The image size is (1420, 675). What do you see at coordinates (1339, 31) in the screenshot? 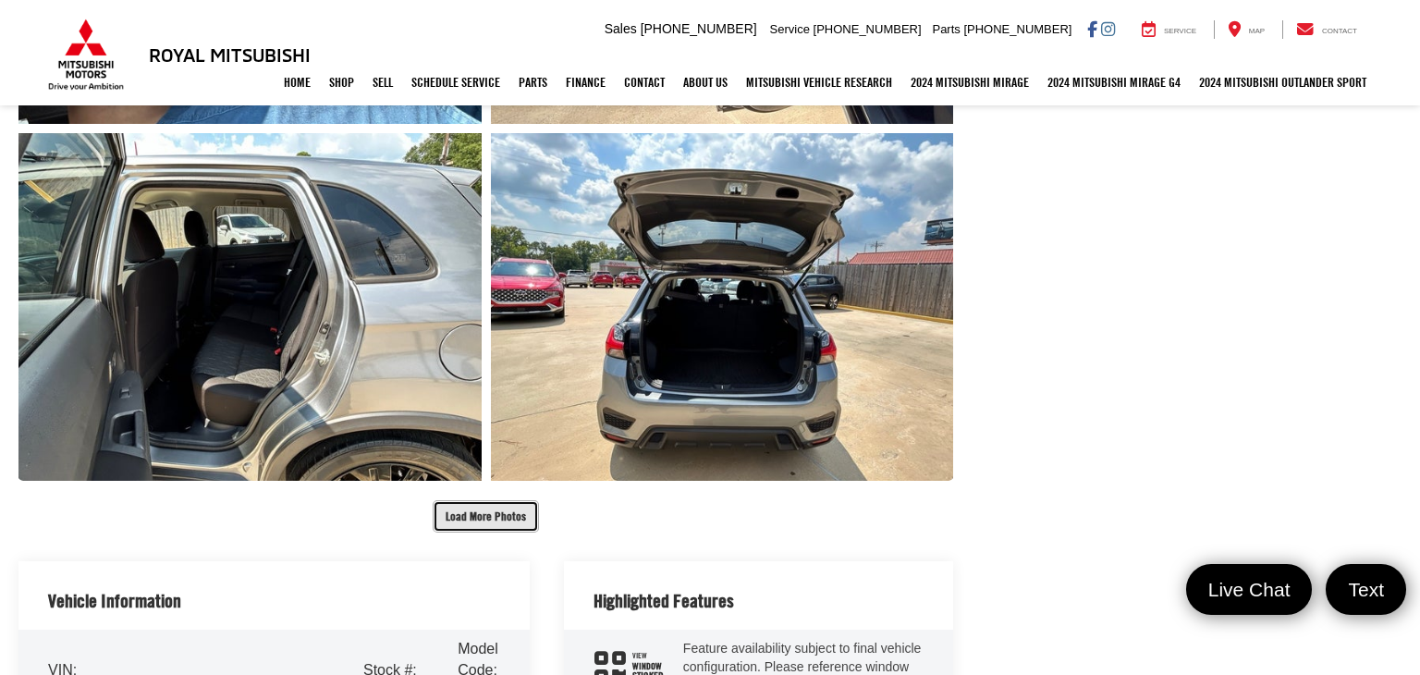
I see `span: Contact` at bounding box center [1339, 31].